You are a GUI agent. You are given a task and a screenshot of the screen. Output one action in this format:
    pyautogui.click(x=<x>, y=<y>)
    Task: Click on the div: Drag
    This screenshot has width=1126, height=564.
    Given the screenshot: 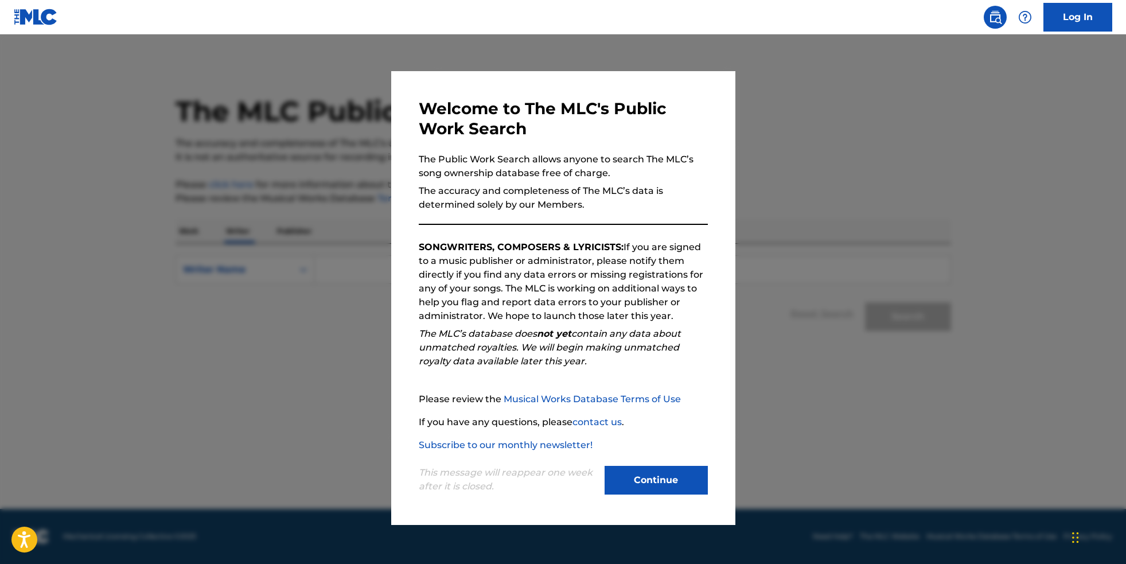 What is the action you would take?
    pyautogui.click(x=1076, y=537)
    